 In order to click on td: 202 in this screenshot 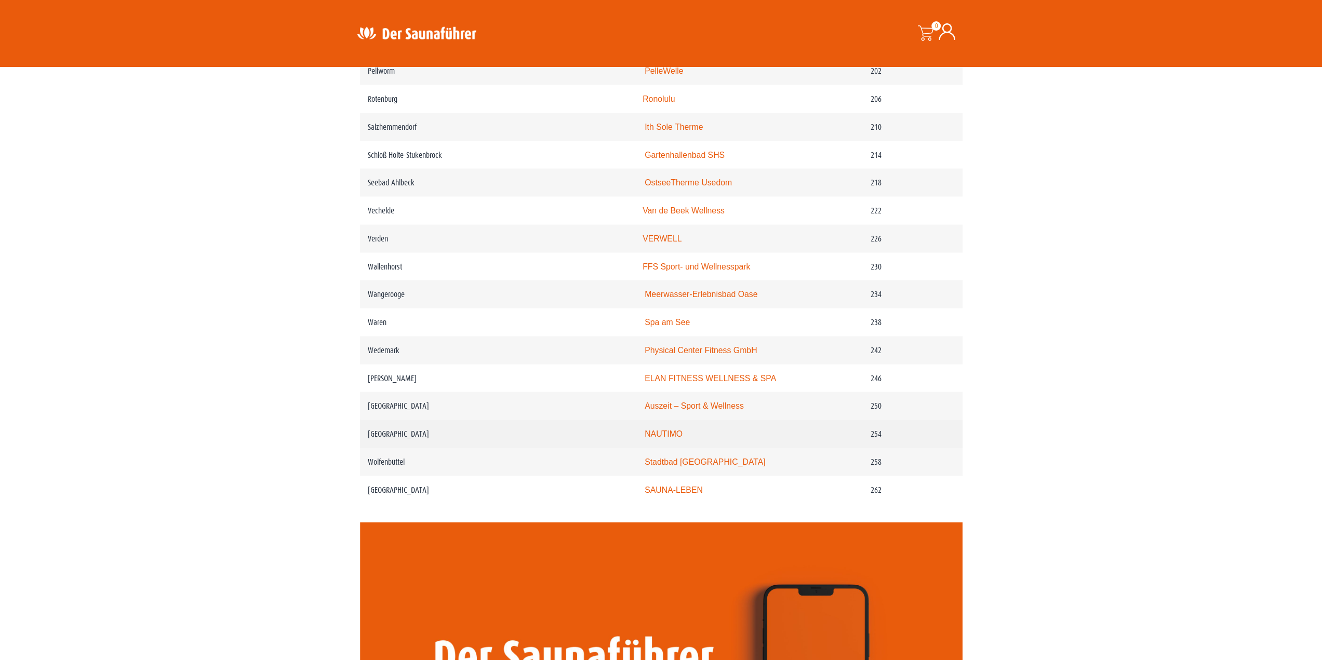, I will do `click(913, 71)`.